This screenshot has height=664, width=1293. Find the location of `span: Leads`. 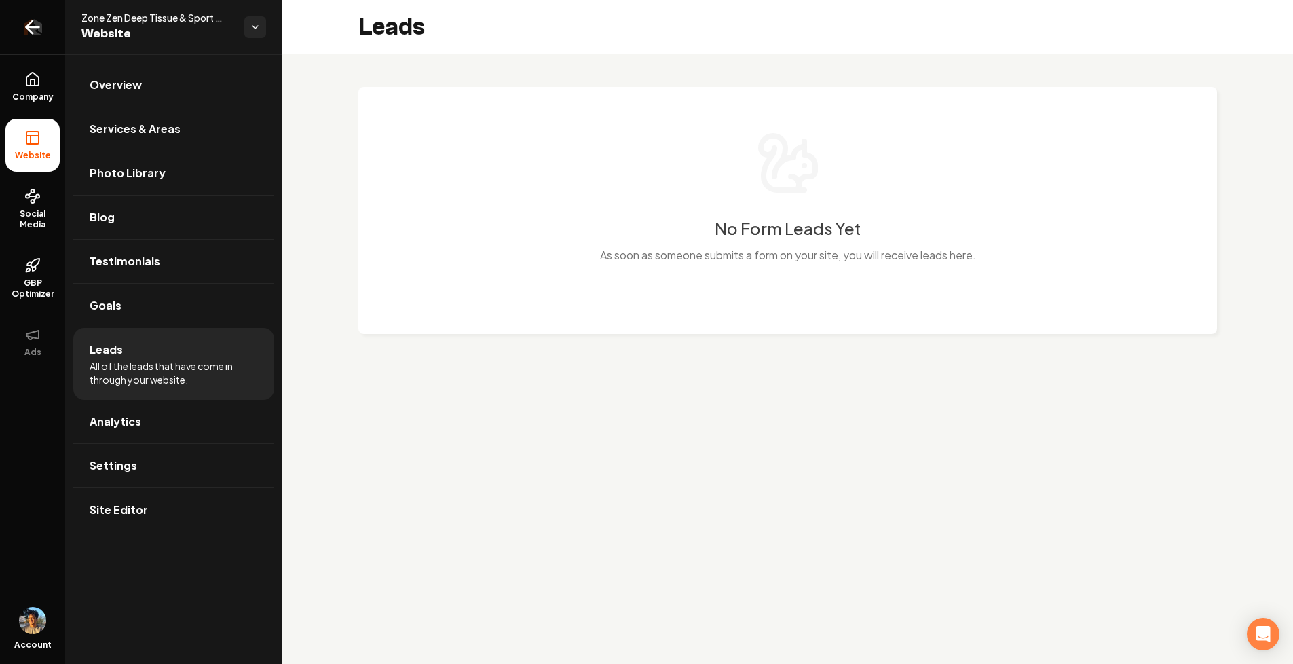

span: Leads is located at coordinates (106, 350).